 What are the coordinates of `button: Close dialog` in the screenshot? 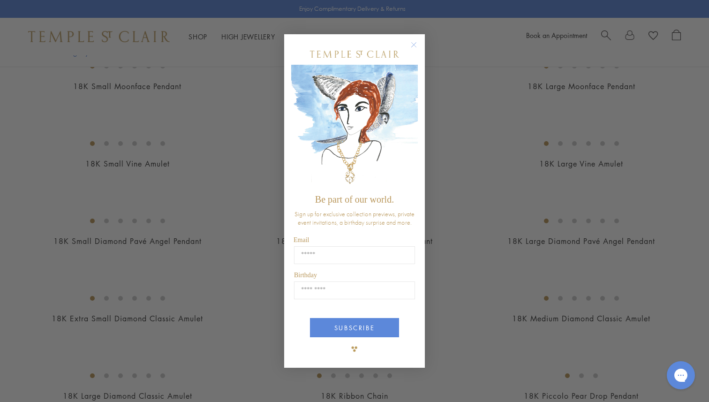 It's located at (418, 49).